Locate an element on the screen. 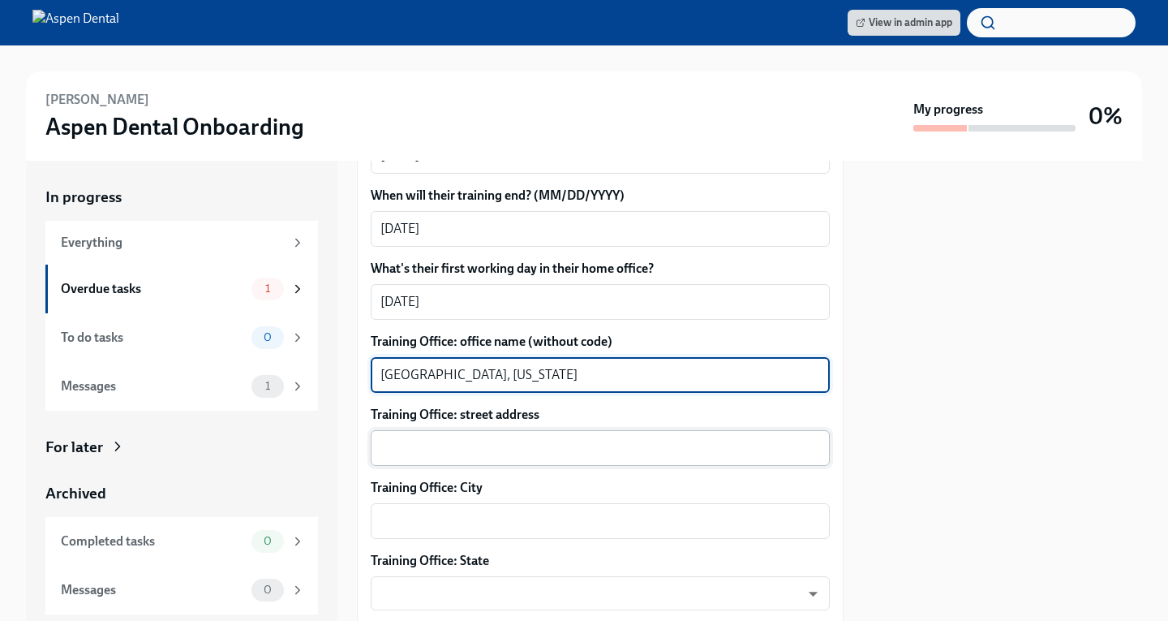 Image resolution: width=1168 pixels, height=621 pixels. img: Aspen Dental is located at coordinates (75, 23).